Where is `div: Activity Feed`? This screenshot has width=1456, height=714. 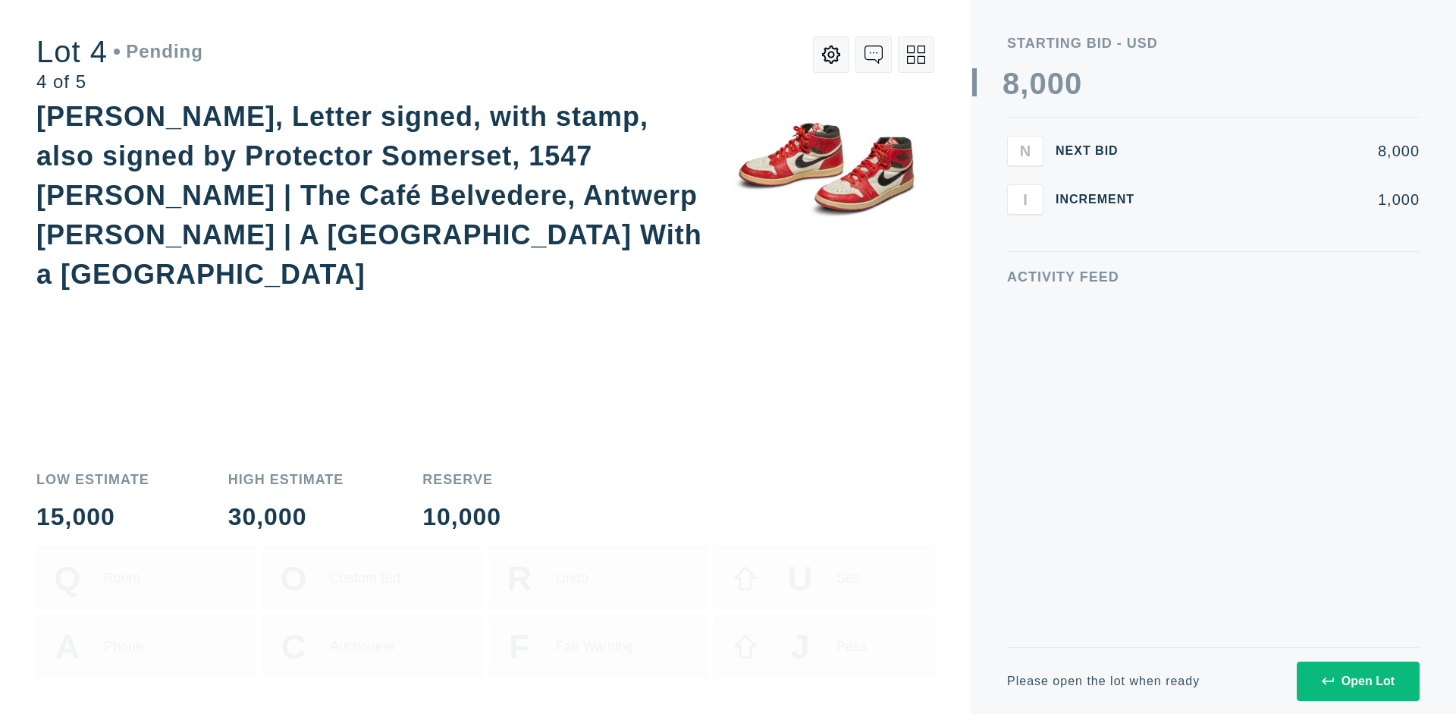
div: Activity Feed is located at coordinates (1213, 277).